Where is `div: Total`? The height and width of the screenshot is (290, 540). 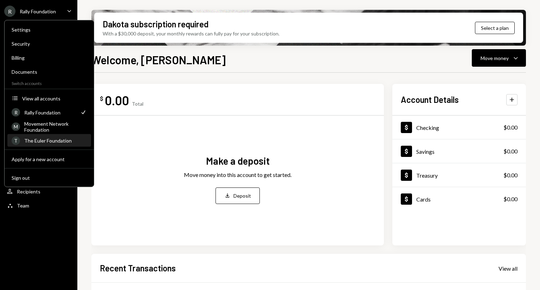
div: Total is located at coordinates (137, 104).